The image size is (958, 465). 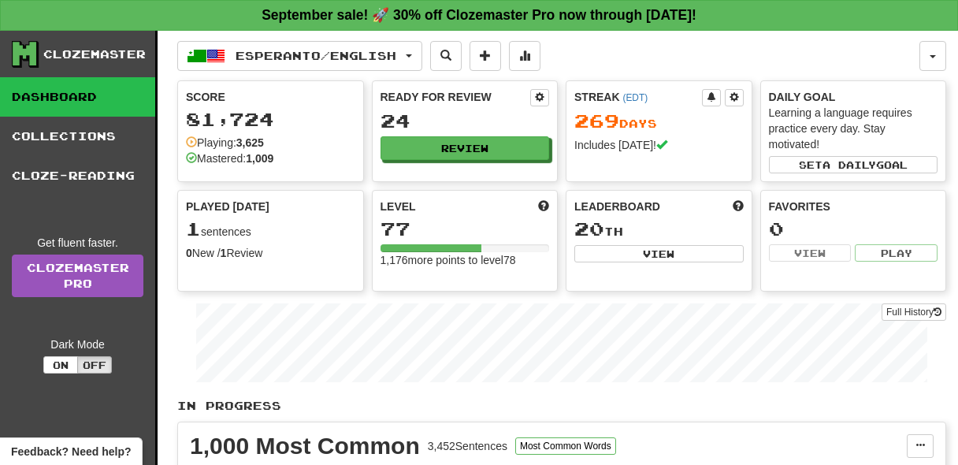 What do you see at coordinates (61, 365) in the screenshot?
I see `button: On` at bounding box center [61, 365].